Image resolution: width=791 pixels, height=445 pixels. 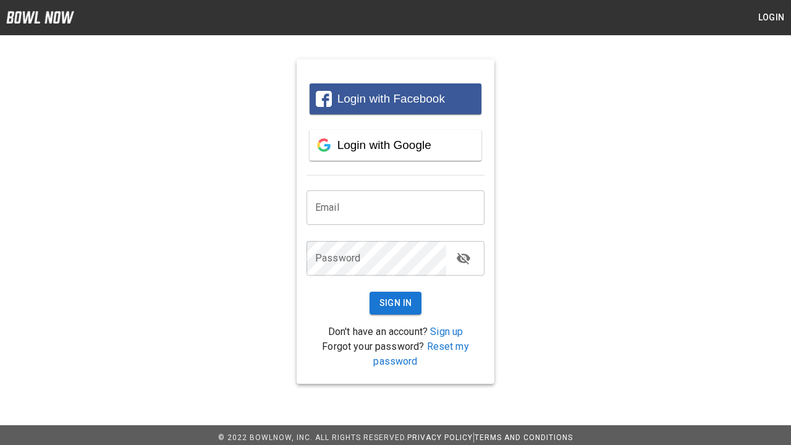 What do you see at coordinates (395, 354) in the screenshot?
I see `p: Forgot your password?` at bounding box center [395, 354].